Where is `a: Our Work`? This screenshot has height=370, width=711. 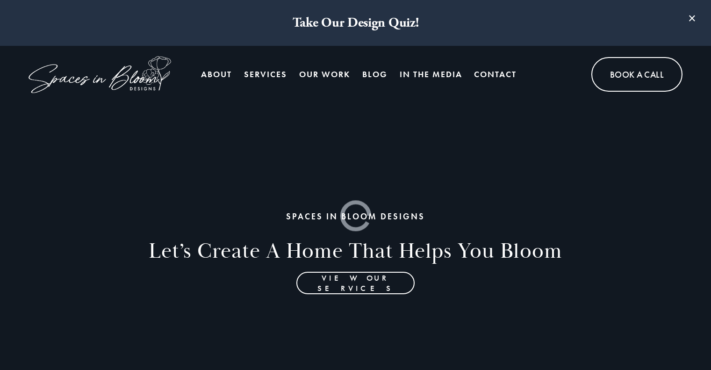 a: Our Work is located at coordinates (324, 74).